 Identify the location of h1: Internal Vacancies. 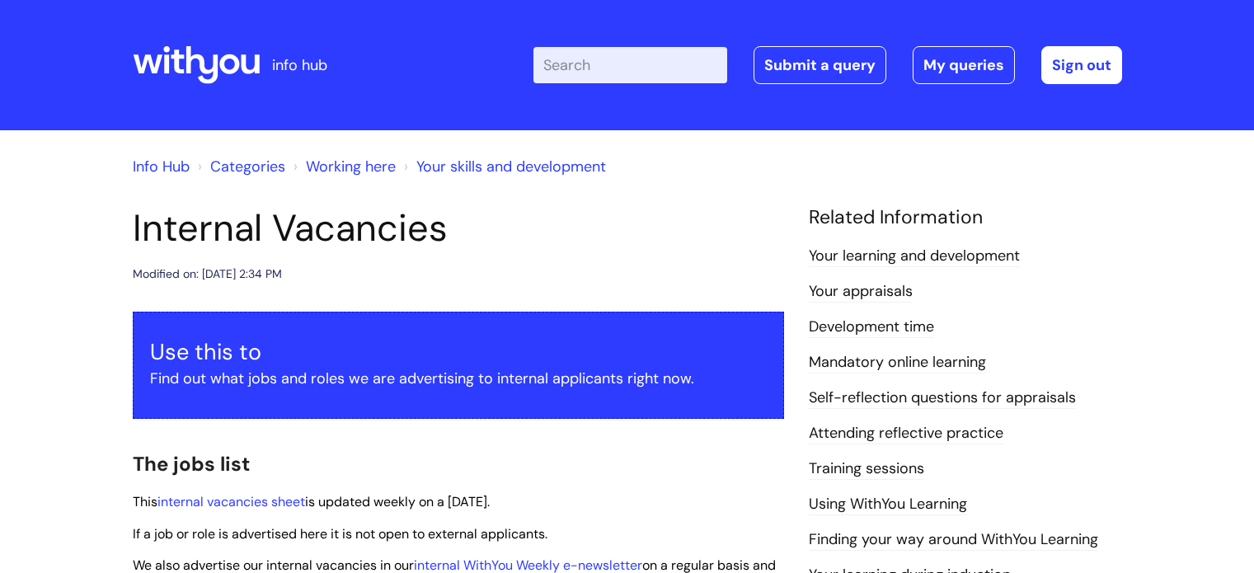
(459, 228).